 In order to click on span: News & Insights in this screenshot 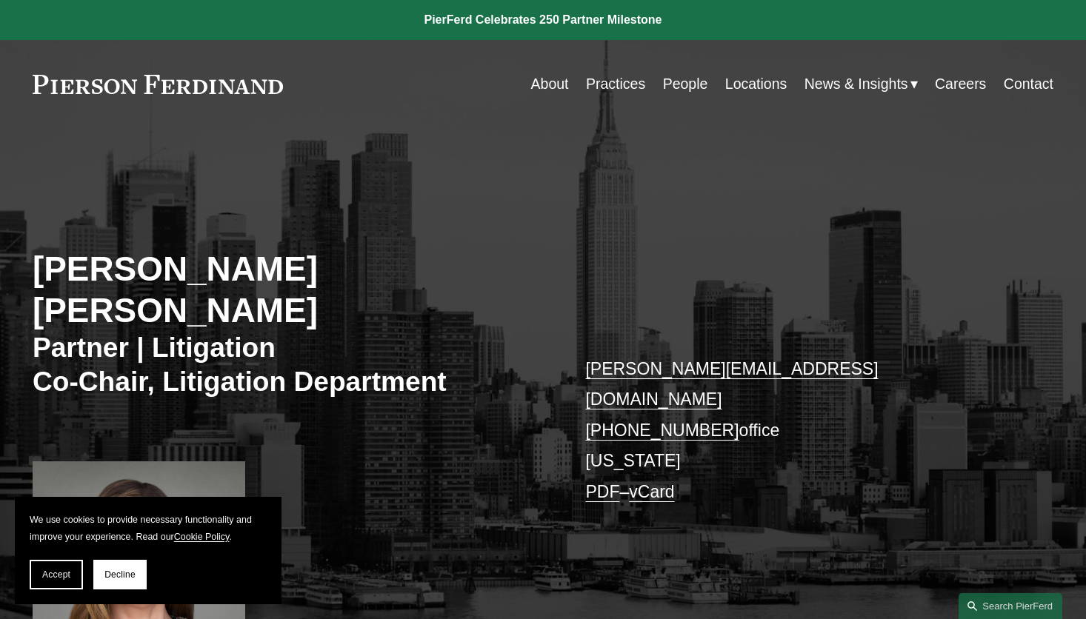, I will do `click(856, 84)`.